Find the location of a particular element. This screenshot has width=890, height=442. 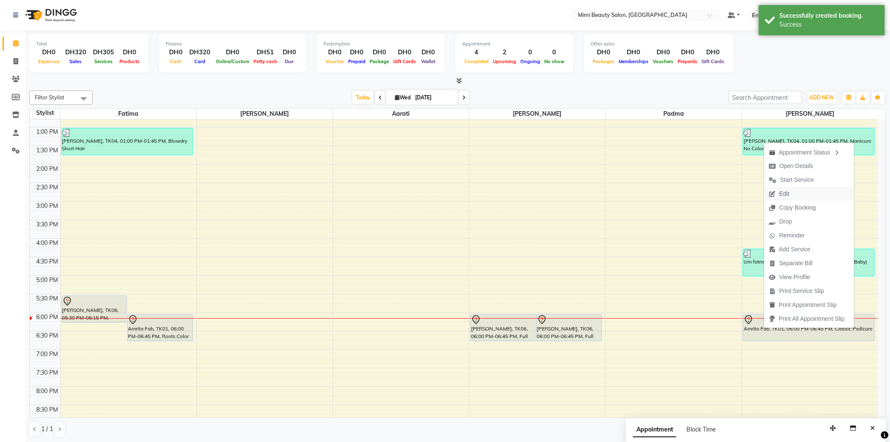

span: 1 / 1 is located at coordinates (47, 429).